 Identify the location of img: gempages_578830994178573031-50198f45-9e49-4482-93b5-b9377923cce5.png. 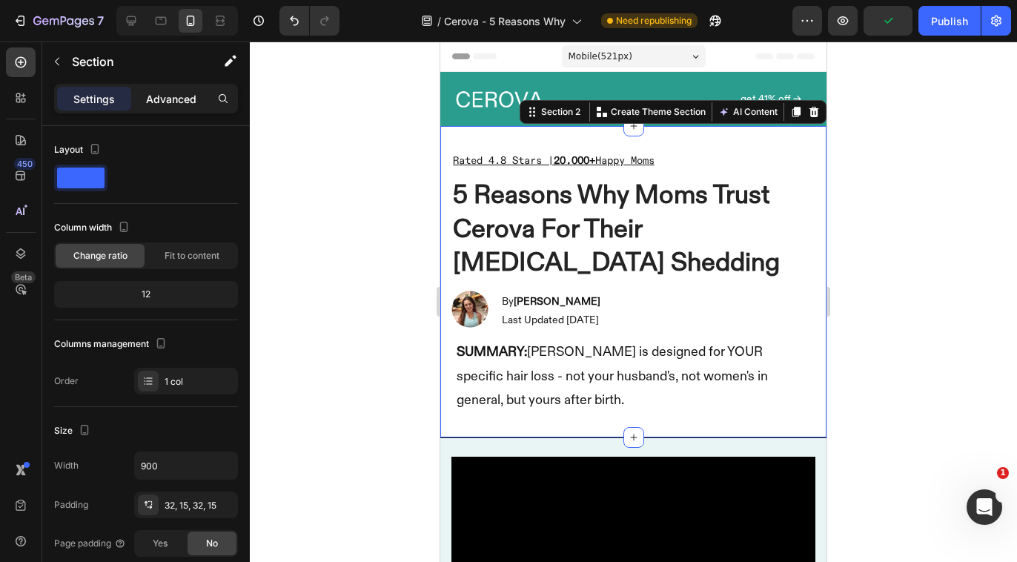
(30, 268).